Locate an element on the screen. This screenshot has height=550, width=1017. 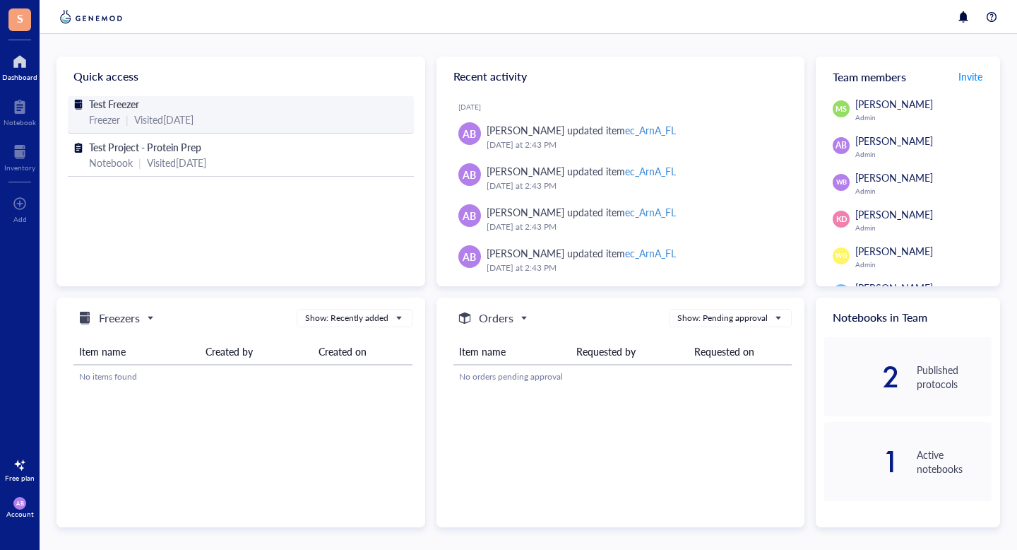
div: Free plan is located at coordinates (20, 478).